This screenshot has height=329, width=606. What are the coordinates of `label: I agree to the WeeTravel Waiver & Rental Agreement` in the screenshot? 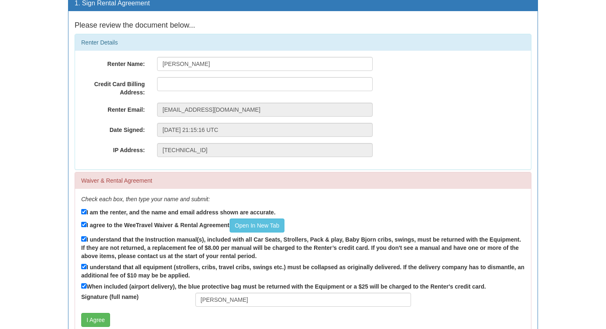 It's located at (182, 225).